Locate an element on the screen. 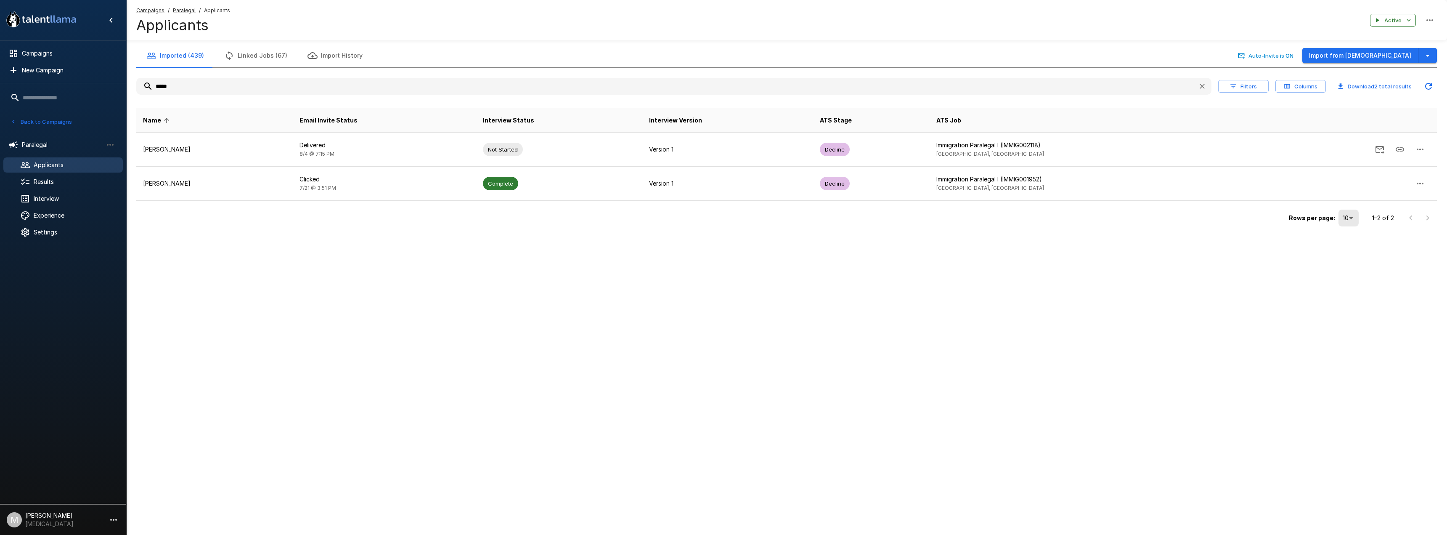 This screenshot has height=535, width=1447. button: Active is located at coordinates (1393, 20).